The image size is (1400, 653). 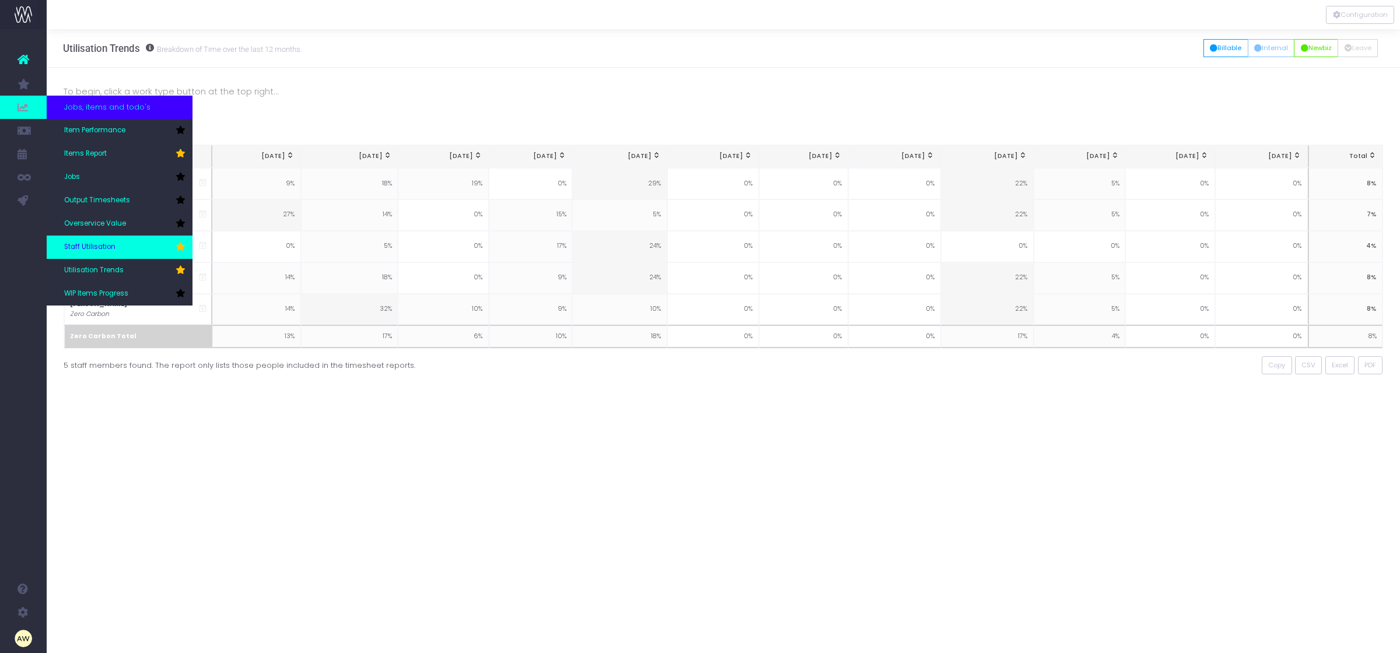 I want to click on div: Vertical button group, so click(x=1359, y=15).